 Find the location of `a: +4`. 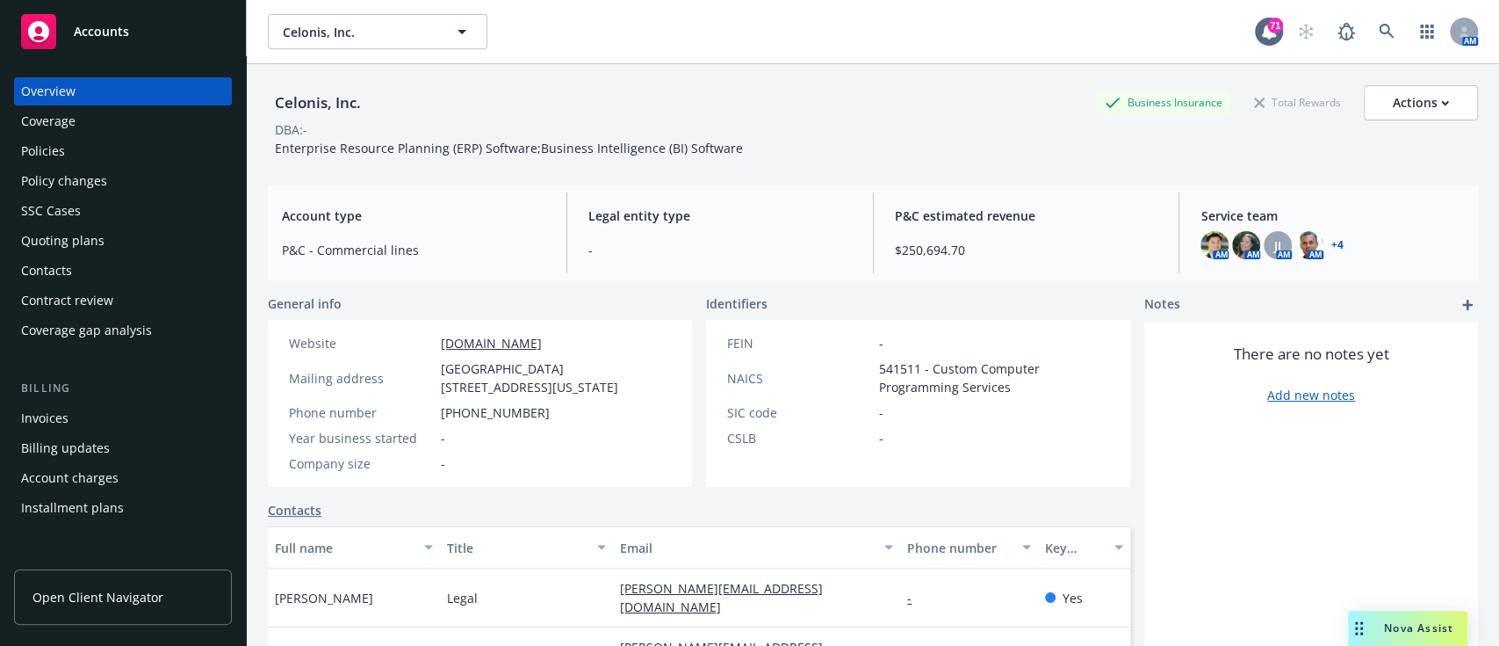

a: +4 is located at coordinates (1337, 245).